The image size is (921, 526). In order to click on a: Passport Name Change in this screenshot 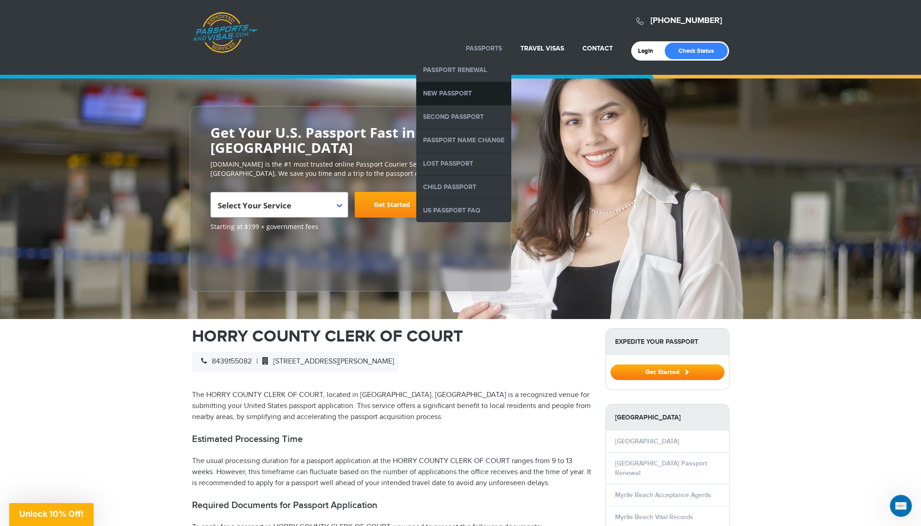, I will do `click(463, 141)`.